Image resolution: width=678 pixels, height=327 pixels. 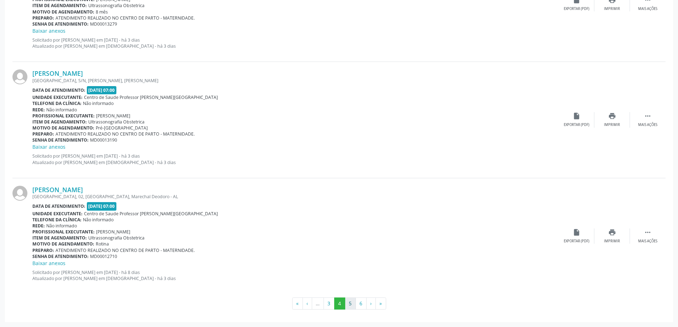 What do you see at coordinates (104, 140) in the screenshot?
I see `span: MD00013190` at bounding box center [104, 140].